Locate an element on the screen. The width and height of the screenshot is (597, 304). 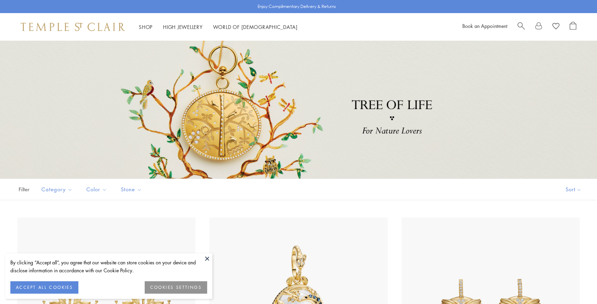
a: View Wishlist is located at coordinates (555, 27).